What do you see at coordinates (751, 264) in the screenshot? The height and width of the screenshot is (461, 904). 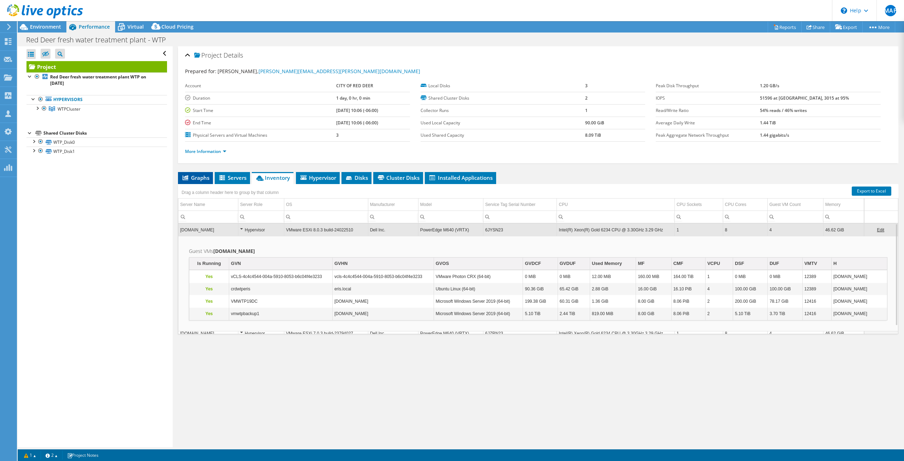 I see `td: DSF Column` at bounding box center [751, 264].